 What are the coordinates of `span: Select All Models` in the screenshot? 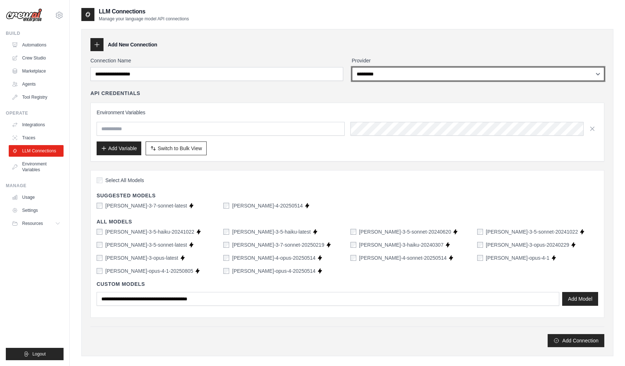 It's located at (124, 180).